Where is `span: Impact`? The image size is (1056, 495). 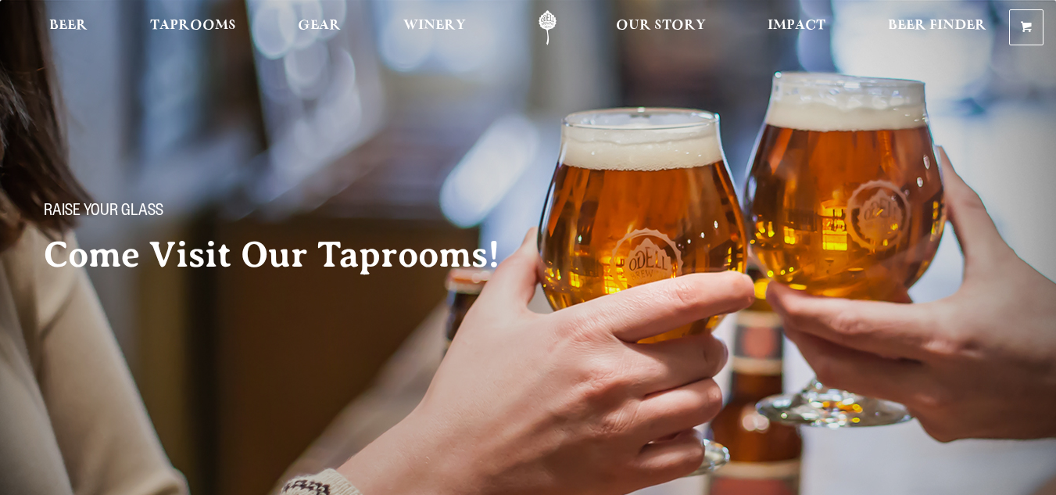 span: Impact is located at coordinates (796, 26).